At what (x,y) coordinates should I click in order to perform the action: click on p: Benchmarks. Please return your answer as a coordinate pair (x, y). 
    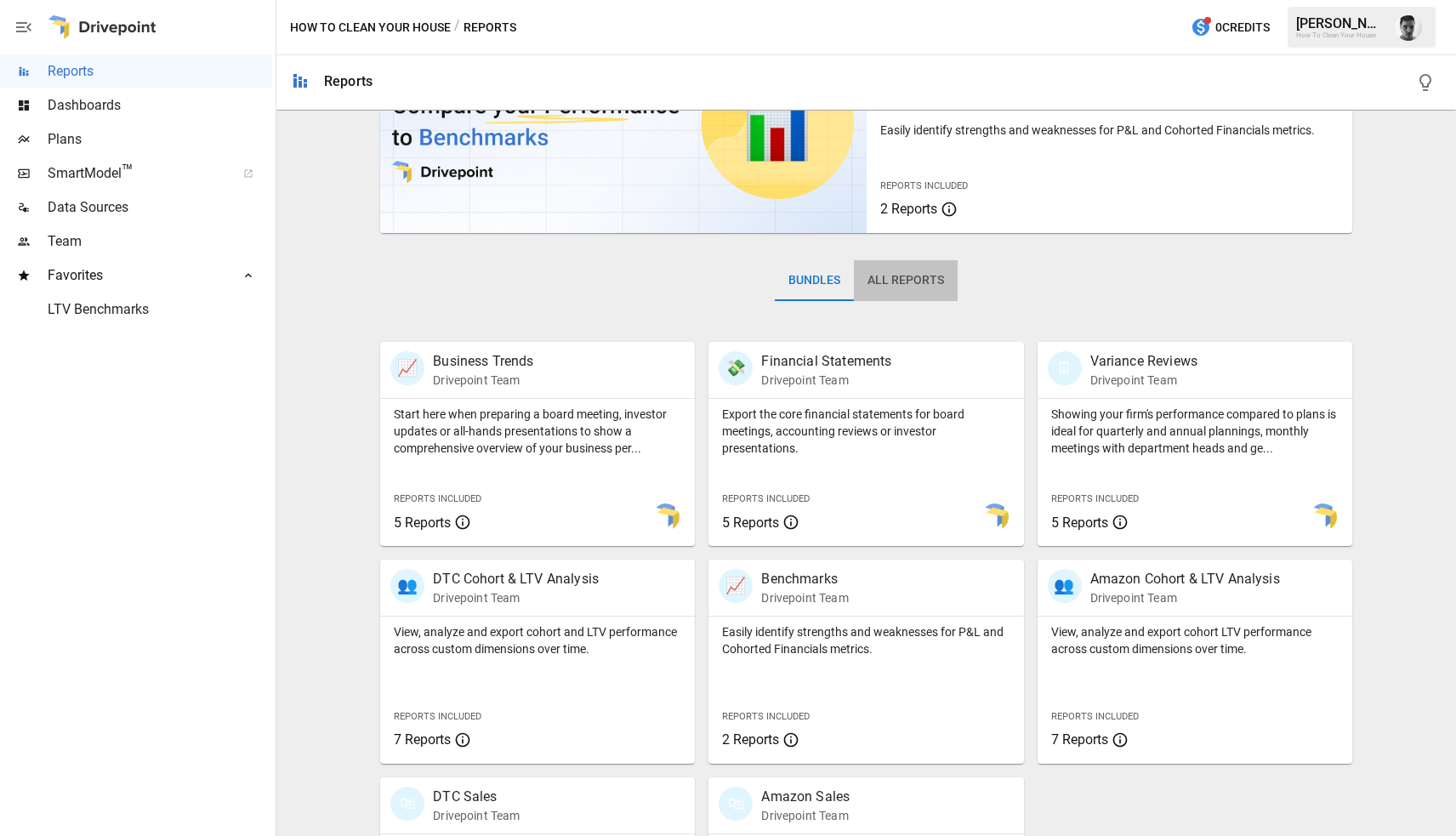
    Looking at the image, I should click on (805, 579).